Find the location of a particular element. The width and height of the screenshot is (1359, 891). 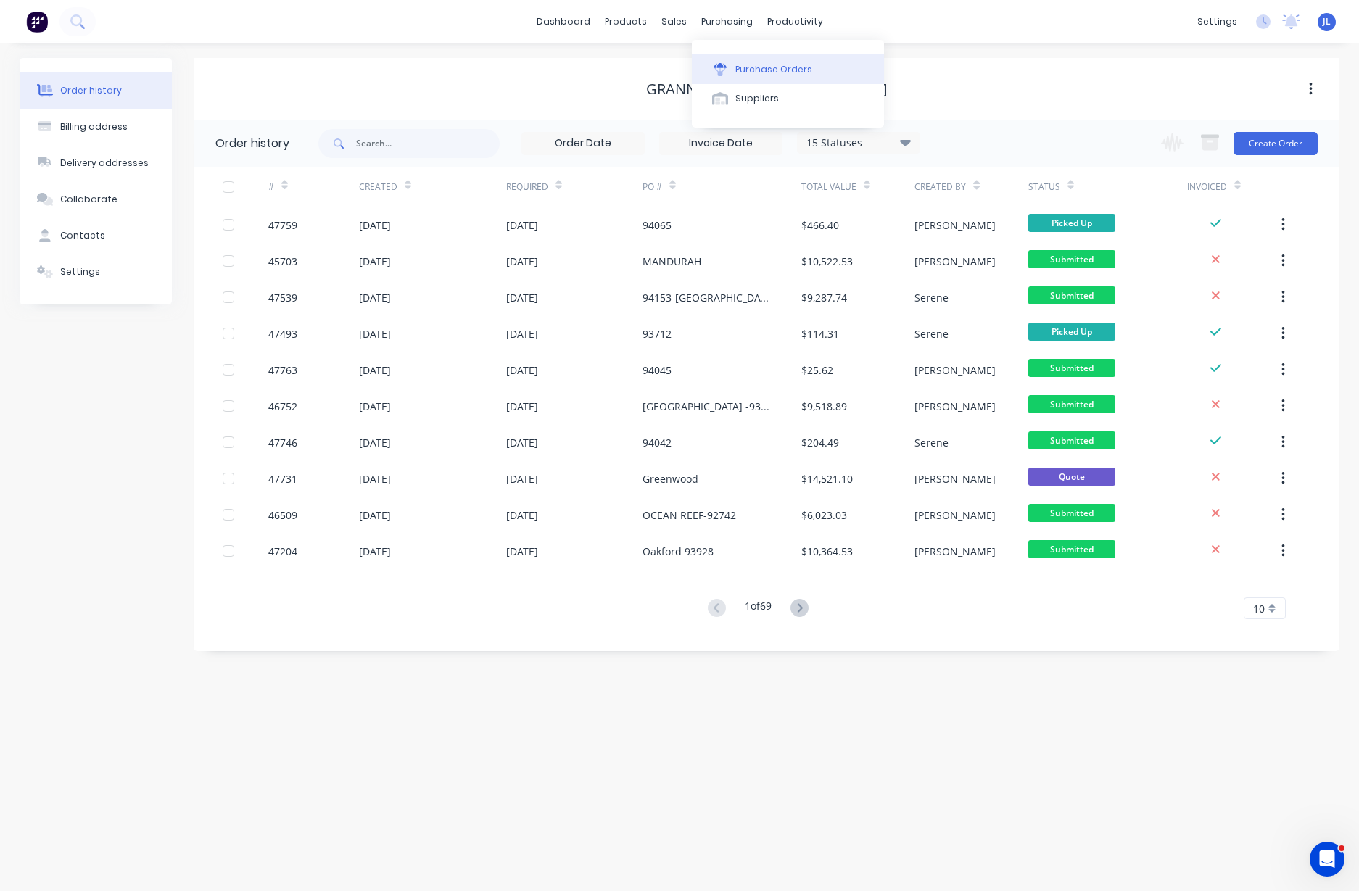

div: 45703 is located at coordinates (283, 261).